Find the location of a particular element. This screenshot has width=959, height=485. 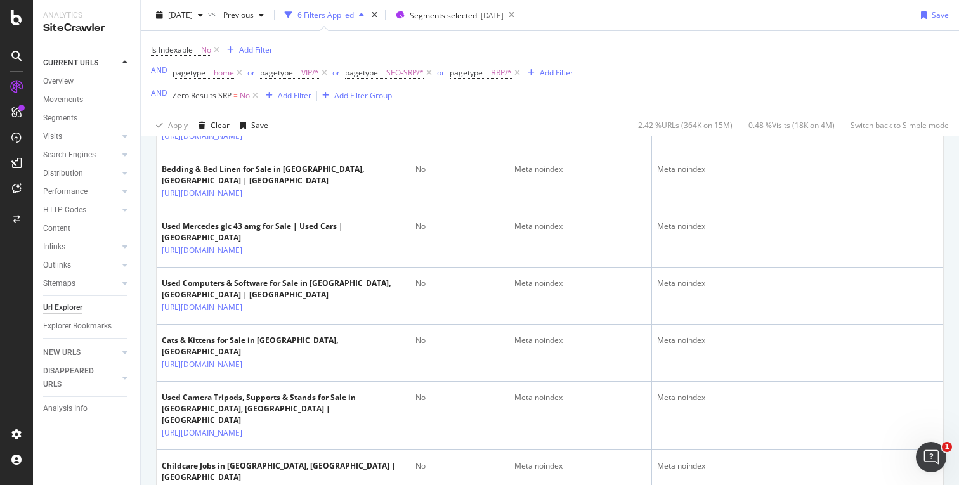

div: Sitemaps is located at coordinates (59, 283).